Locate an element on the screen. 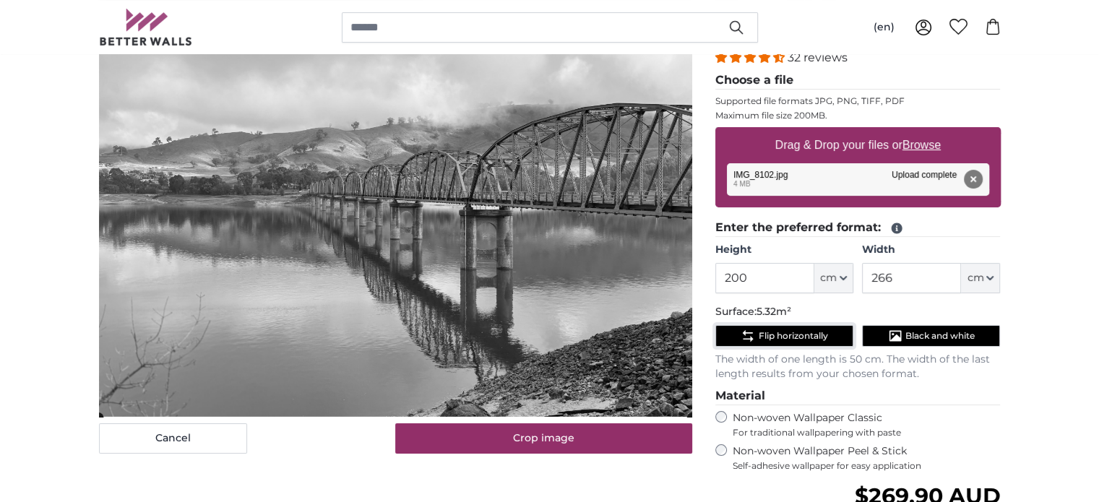 The height and width of the screenshot is (502, 1099). u: Browse is located at coordinates (921, 144).